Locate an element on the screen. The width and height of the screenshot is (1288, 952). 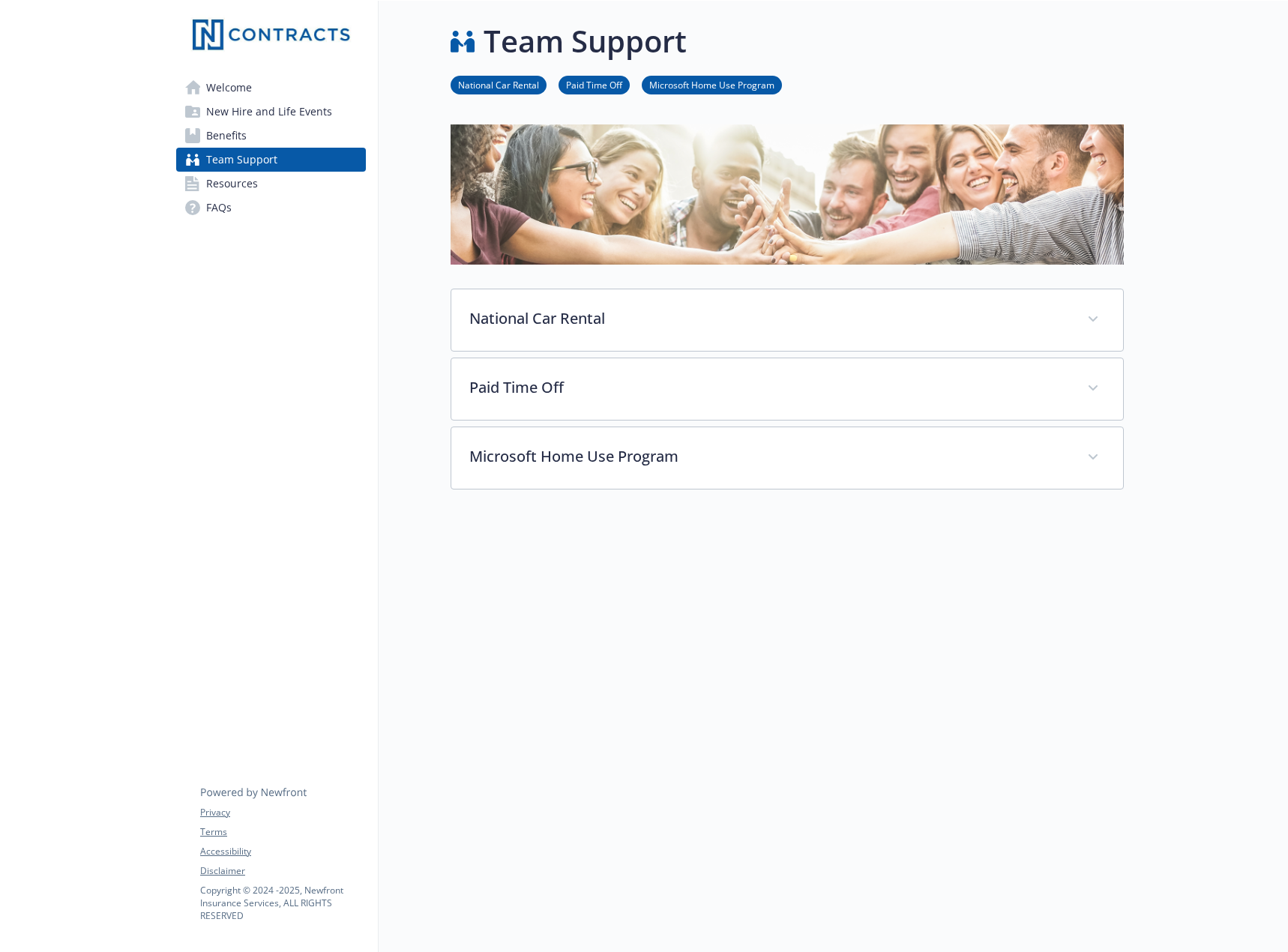
a: Terms is located at coordinates (283, 832).